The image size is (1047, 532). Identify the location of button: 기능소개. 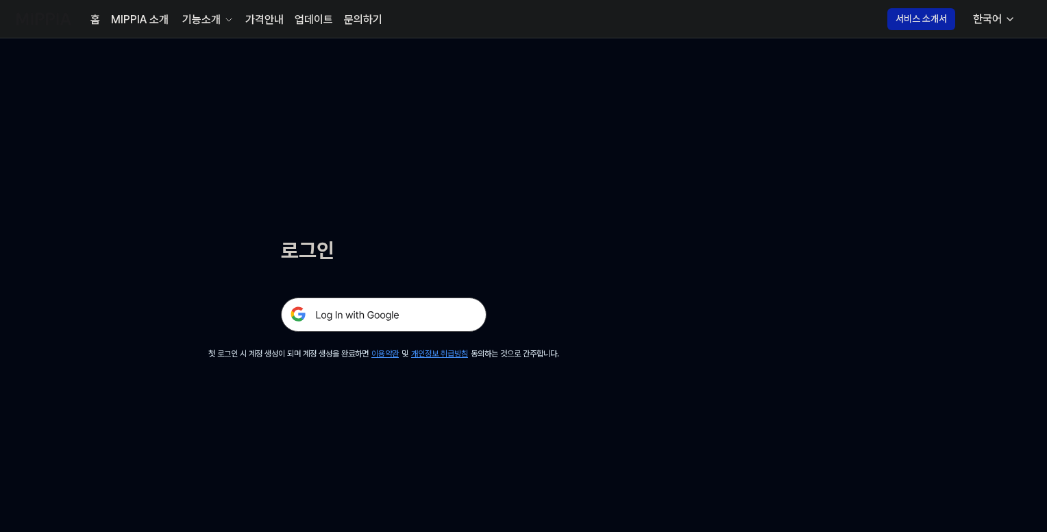
(207, 20).